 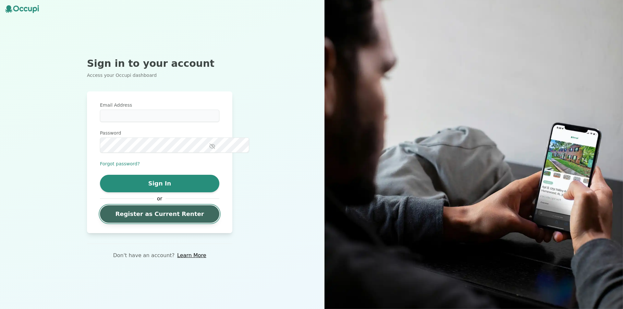 What do you see at coordinates (160, 105) in the screenshot?
I see `label: Email Address` at bounding box center [160, 105].